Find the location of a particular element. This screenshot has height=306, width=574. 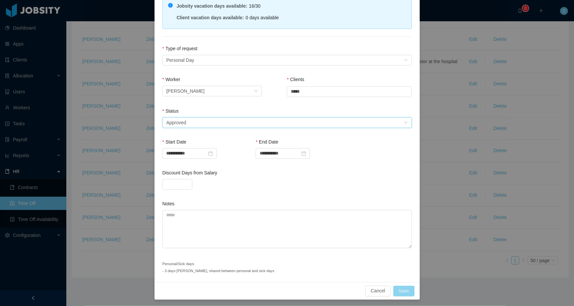

button: Cancel is located at coordinates (378, 291).